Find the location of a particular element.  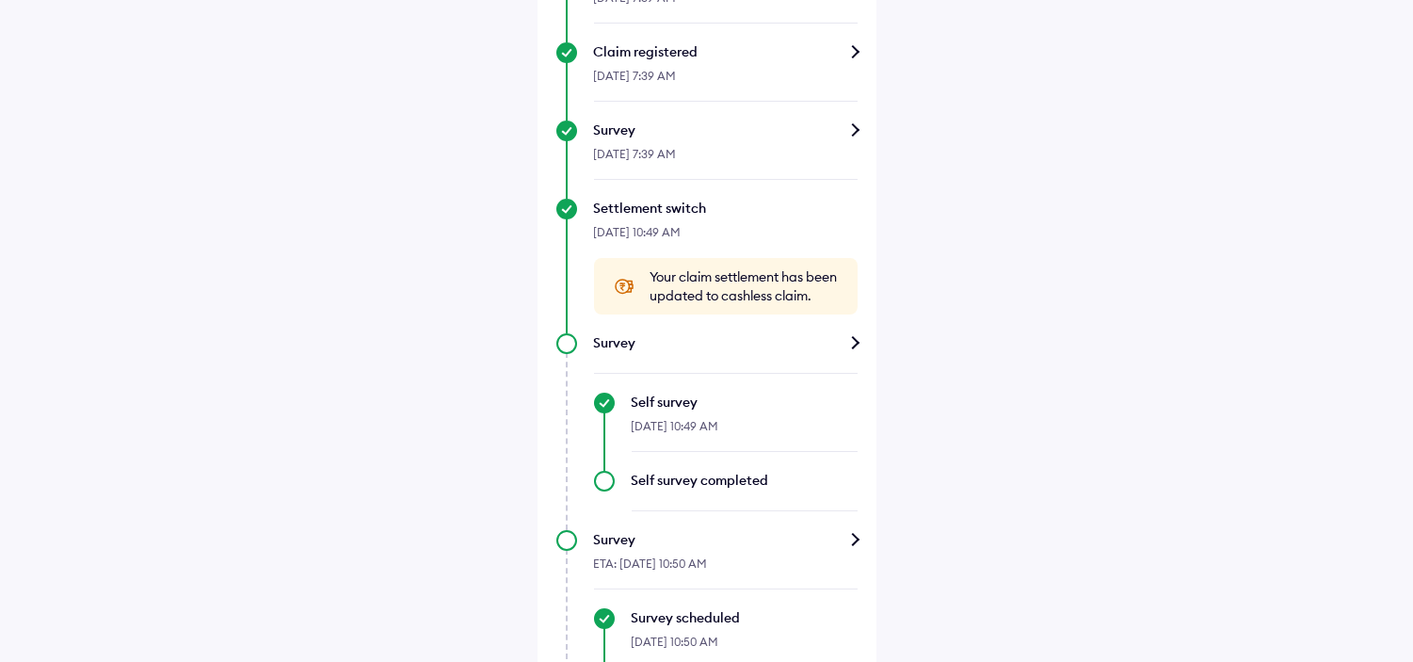

div: Survey scheduled is located at coordinates (744, 617).